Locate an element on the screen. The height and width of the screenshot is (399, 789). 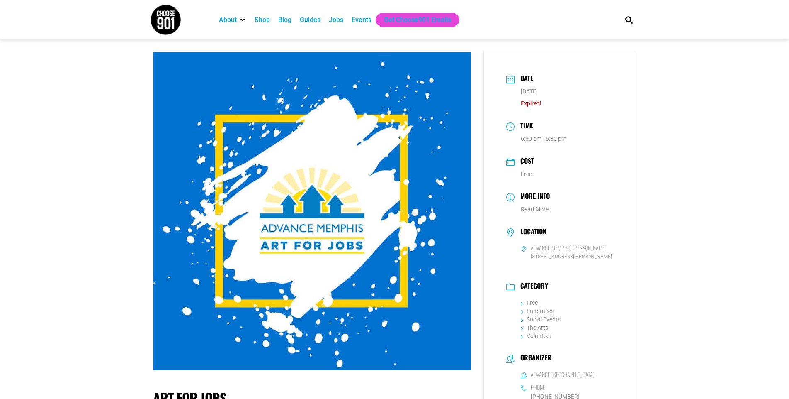
div: Events is located at coordinates (362, 20).